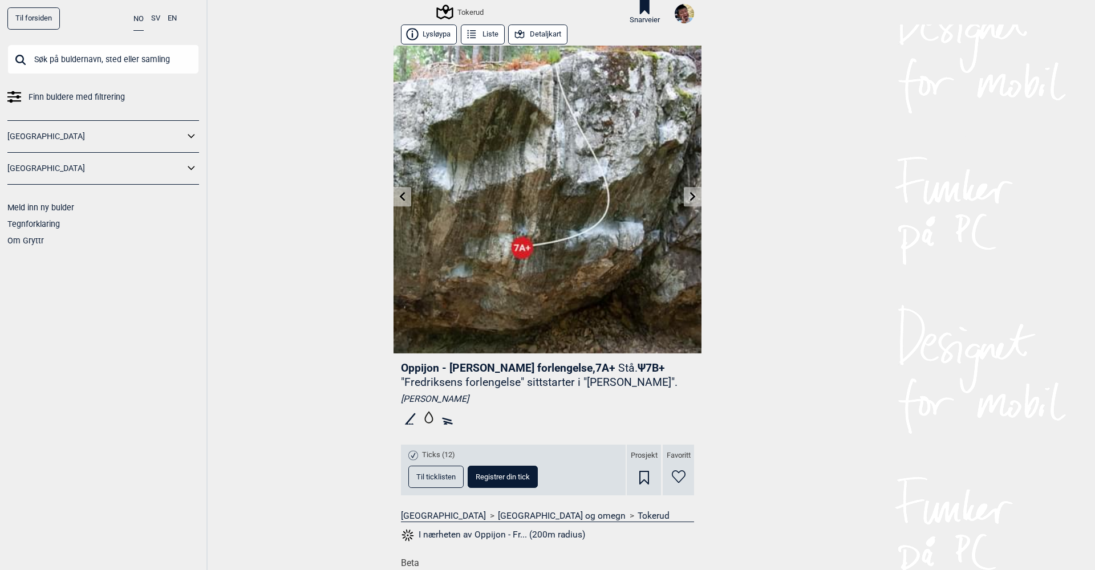 This screenshot has width=1095, height=570. Describe the element at coordinates (103, 97) in the screenshot. I see `a: Finn buldere med filtrering` at that location.